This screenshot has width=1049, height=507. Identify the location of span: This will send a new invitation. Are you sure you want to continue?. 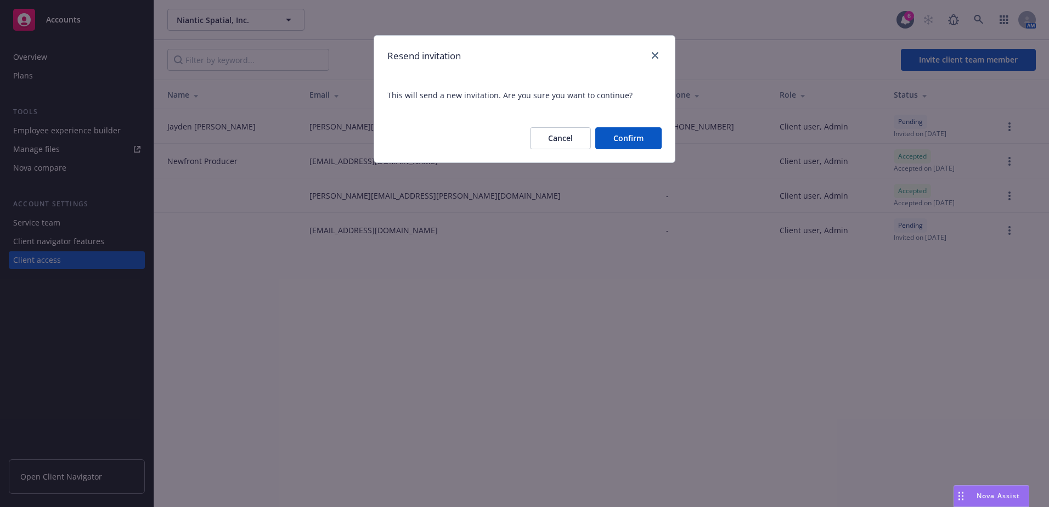
(524, 95).